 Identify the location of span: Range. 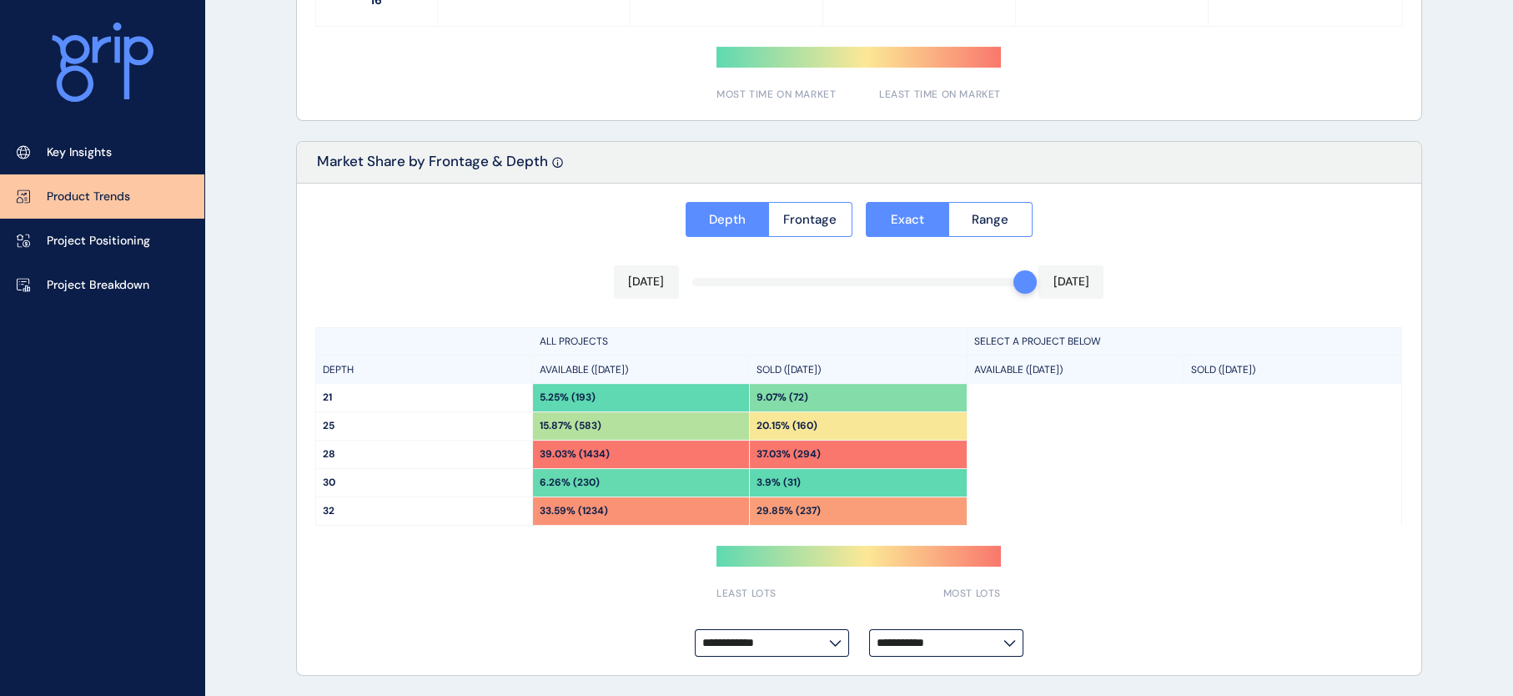
(990, 219).